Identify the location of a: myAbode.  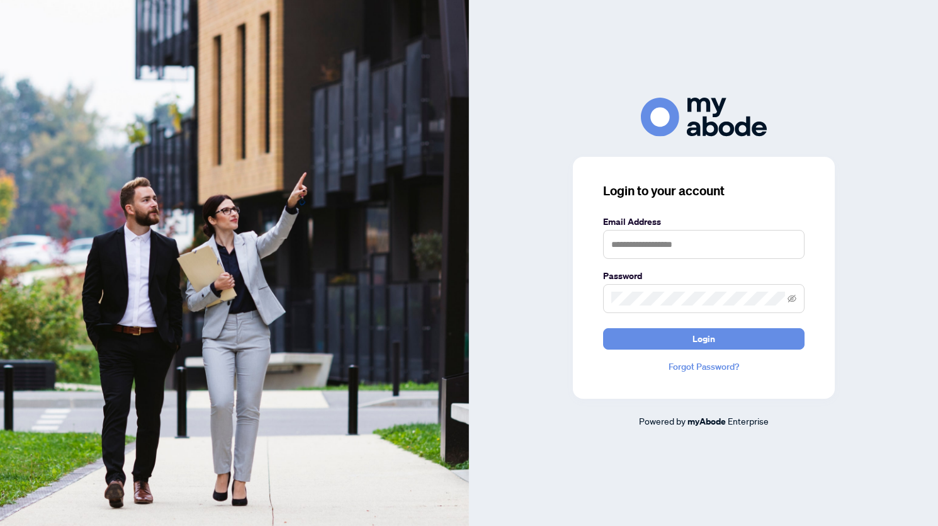
(706, 421).